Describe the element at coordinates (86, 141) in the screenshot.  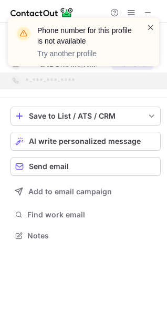
I see `button: AI write personalized message` at that location.